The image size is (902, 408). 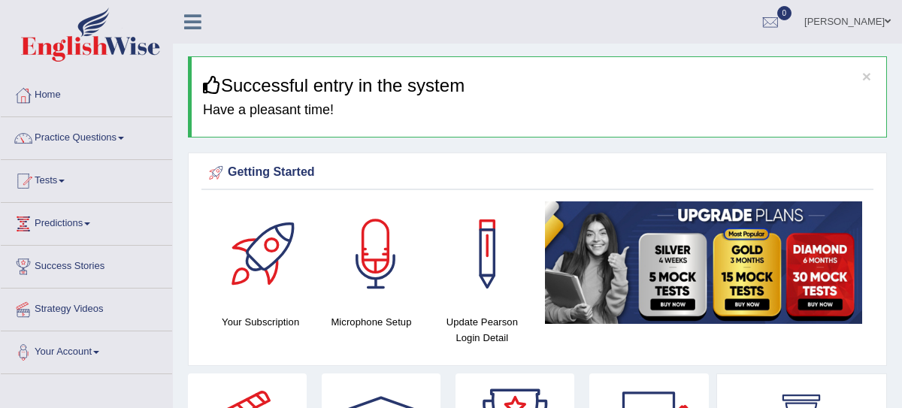 What do you see at coordinates (537, 173) in the screenshot?
I see `div: Getting Started` at bounding box center [537, 173].